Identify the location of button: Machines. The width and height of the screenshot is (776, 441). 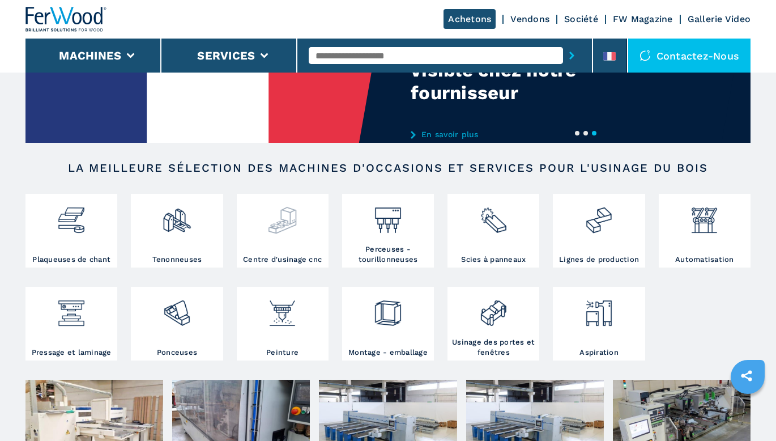
(90, 56).